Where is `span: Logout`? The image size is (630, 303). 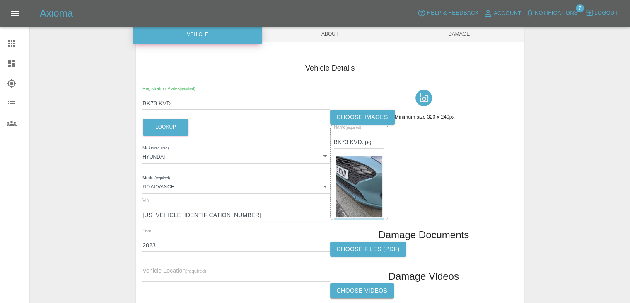 span: Logout is located at coordinates (606, 13).